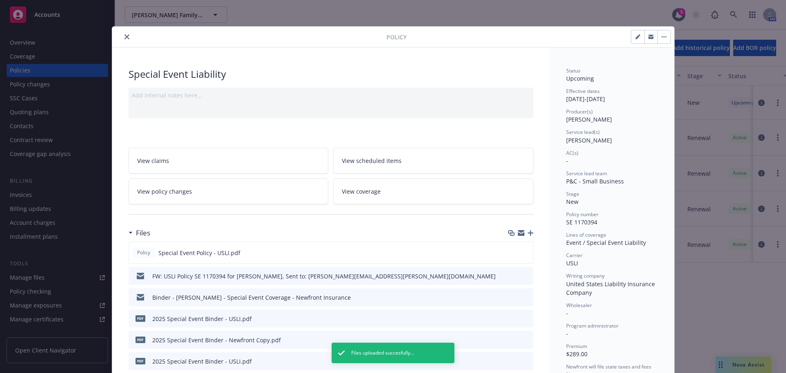 The height and width of the screenshot is (373, 786). Describe the element at coordinates (583, 91) in the screenshot. I see `span: Effective dates` at that location.